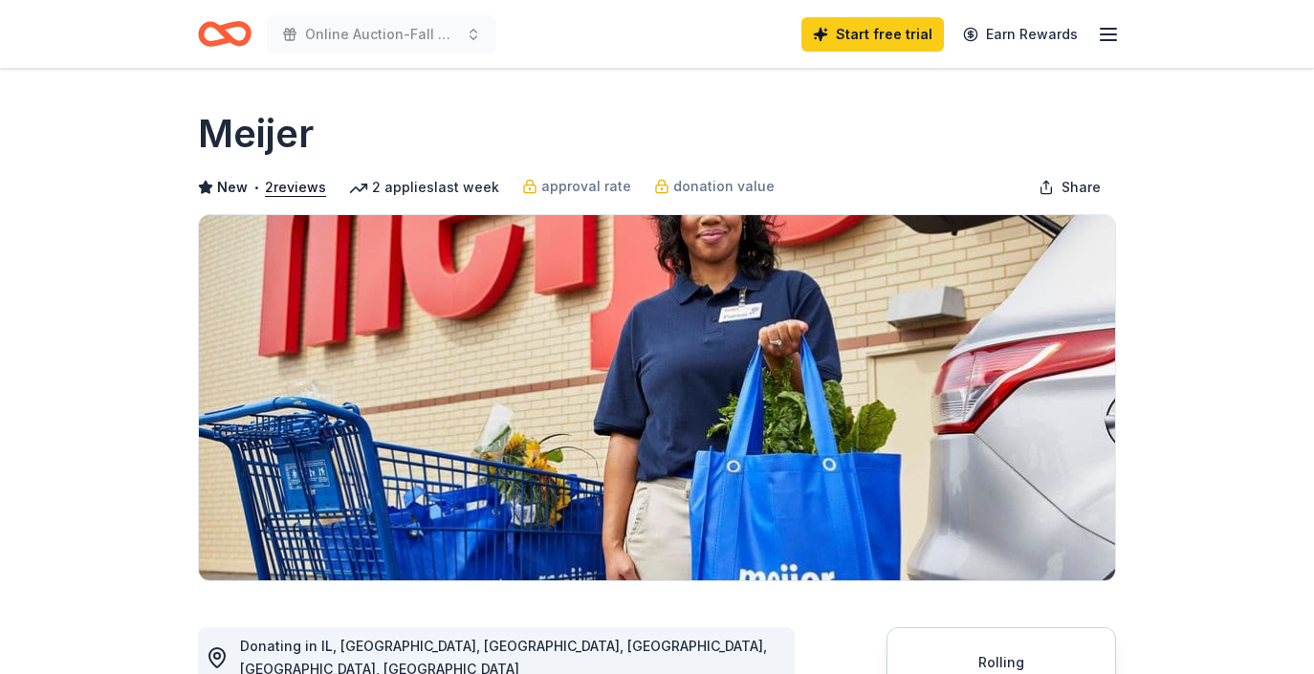 The image size is (1314, 674). Describe the element at coordinates (714, 186) in the screenshot. I see `a: donation value` at that location.